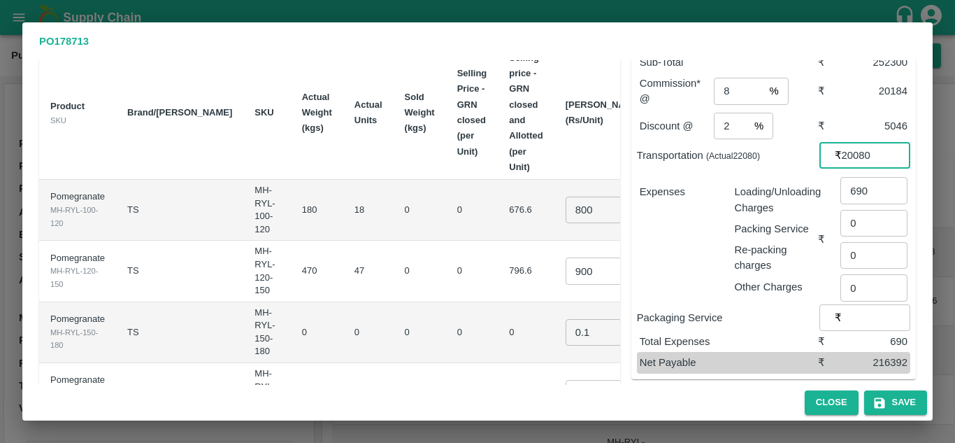 This screenshot has height=443, width=955. I want to click on b: Selling Price - GRN closed (per Unit), so click(472, 112).